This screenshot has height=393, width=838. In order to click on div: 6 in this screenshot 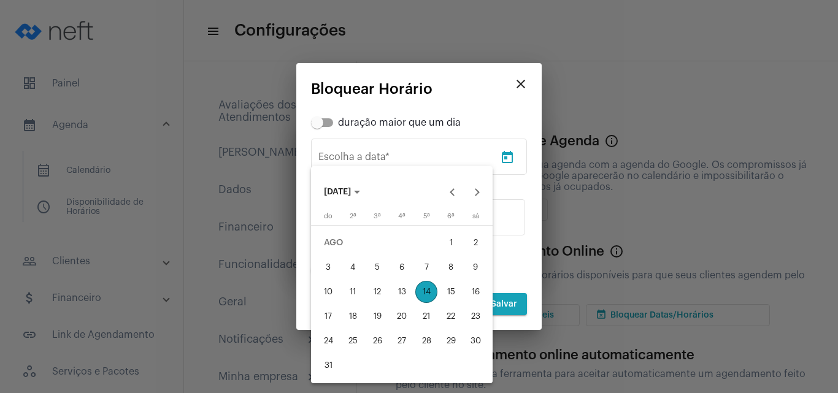, I will do `click(402, 267)`.